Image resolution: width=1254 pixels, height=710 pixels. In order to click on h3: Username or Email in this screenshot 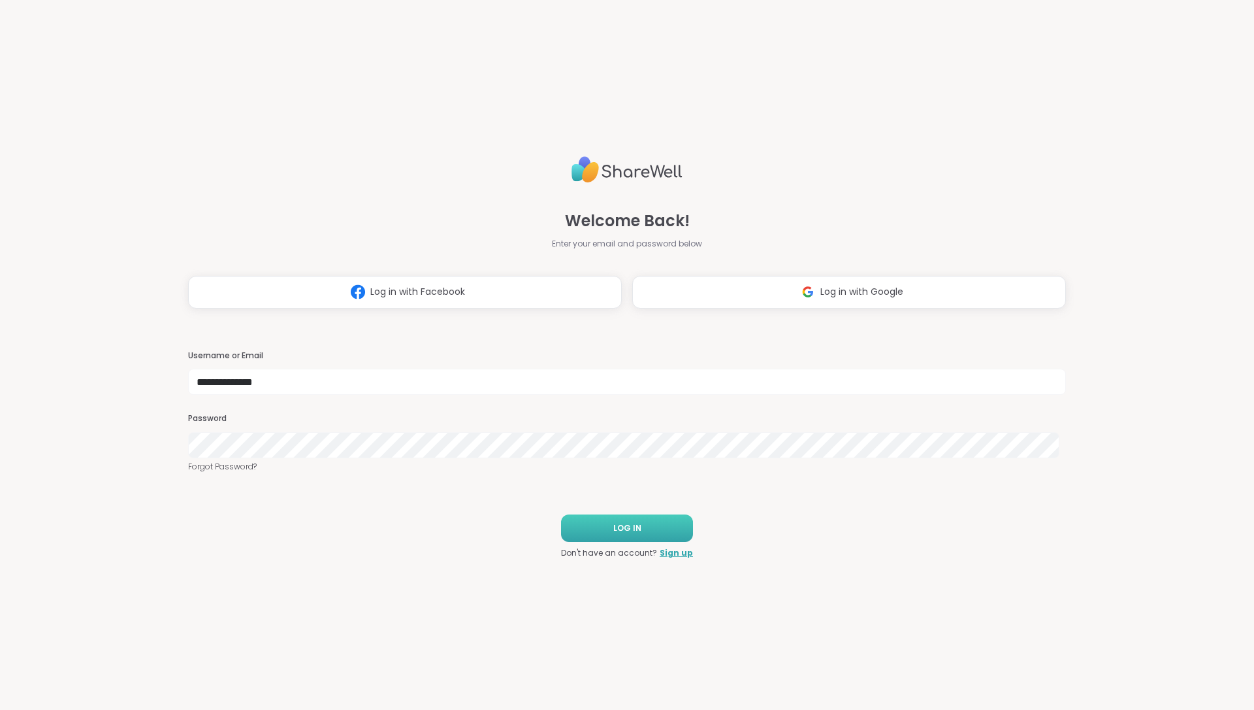, I will do `click(627, 355)`.